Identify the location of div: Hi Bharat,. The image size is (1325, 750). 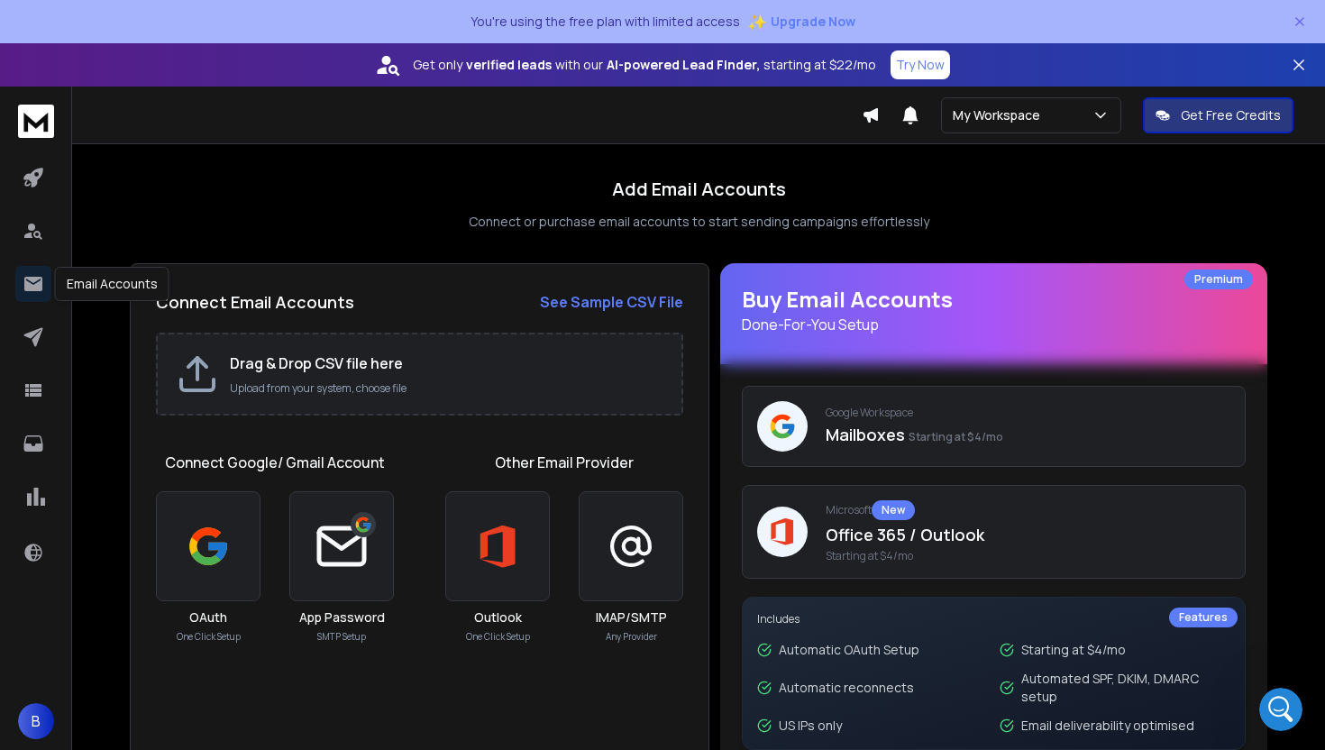
(155, 444).